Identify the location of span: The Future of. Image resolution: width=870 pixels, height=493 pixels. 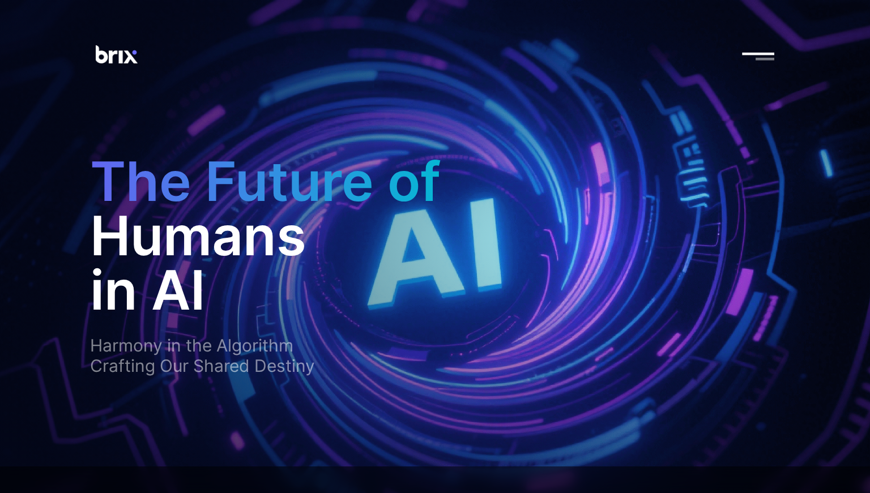
(265, 181).